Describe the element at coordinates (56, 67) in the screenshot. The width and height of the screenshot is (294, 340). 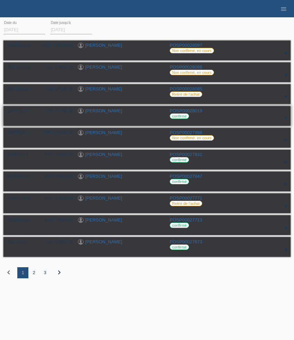
I see `div: CHF 8'690.00` at that location.